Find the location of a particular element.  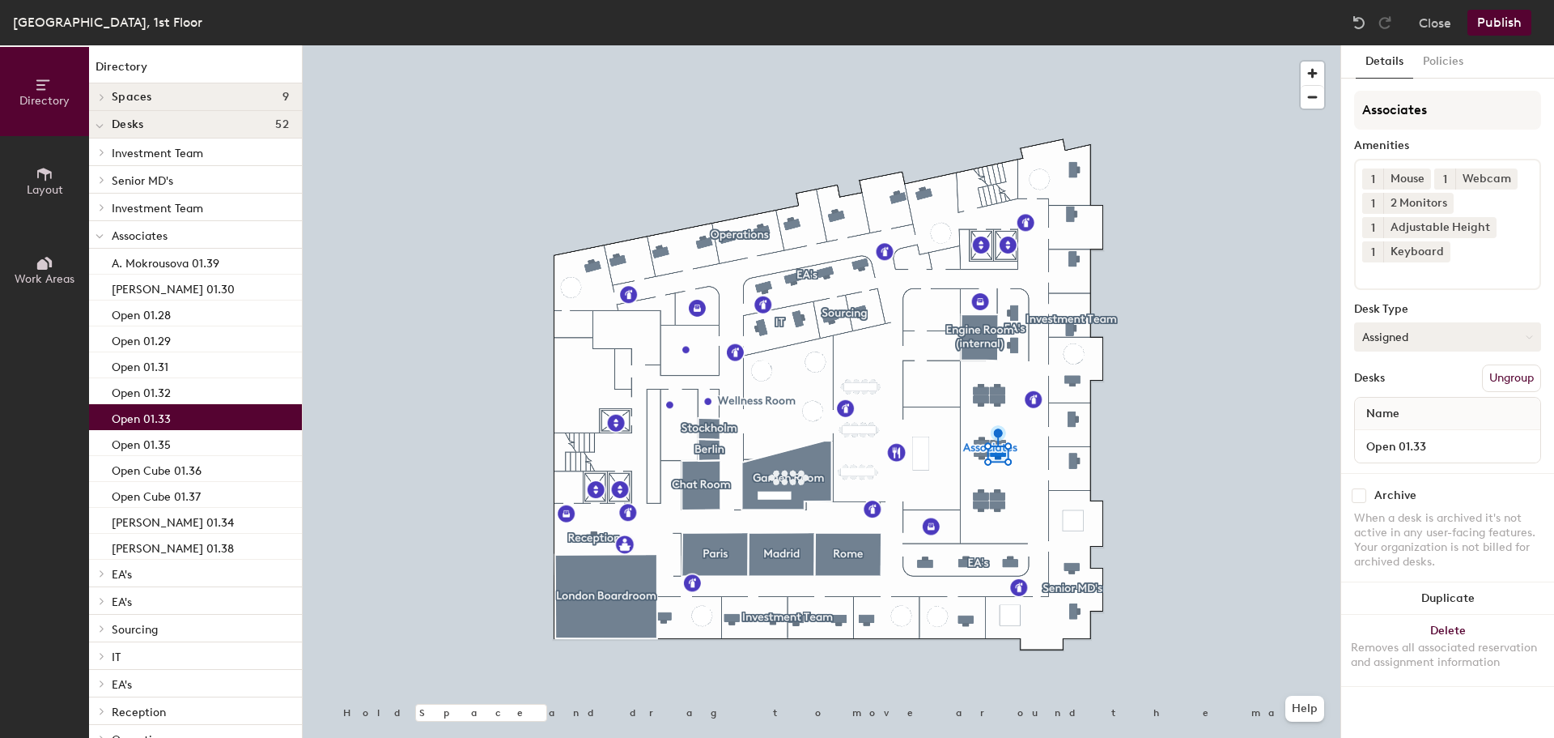

span: Senior MD's is located at coordinates (142, 181).